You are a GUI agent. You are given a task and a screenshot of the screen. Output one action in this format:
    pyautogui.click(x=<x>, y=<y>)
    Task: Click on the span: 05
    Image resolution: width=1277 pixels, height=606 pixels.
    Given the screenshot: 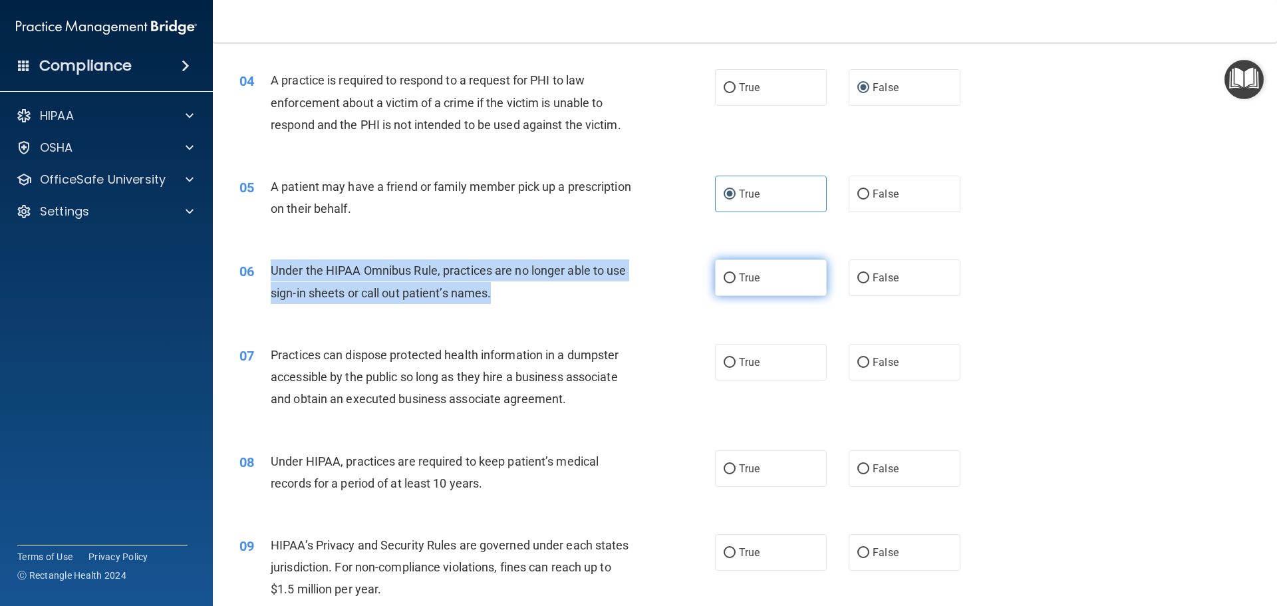 What is the action you would take?
    pyautogui.click(x=247, y=188)
    